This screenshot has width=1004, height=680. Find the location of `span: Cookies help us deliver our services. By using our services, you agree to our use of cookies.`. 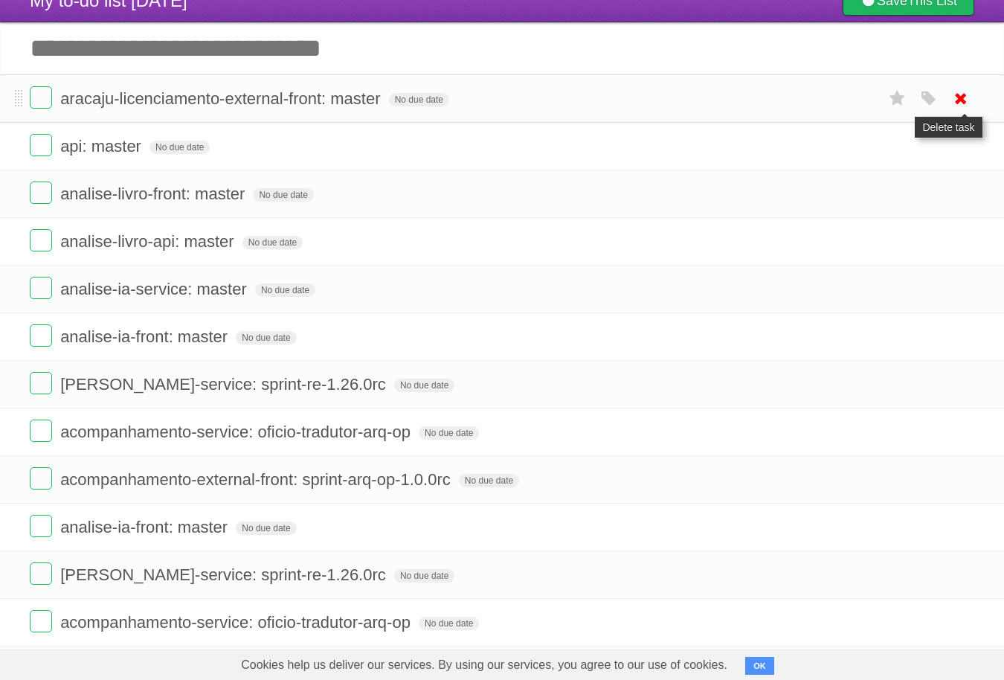

span: Cookies help us deliver our services. By using our services, you agree to our use of cookies. is located at coordinates (484, 665).